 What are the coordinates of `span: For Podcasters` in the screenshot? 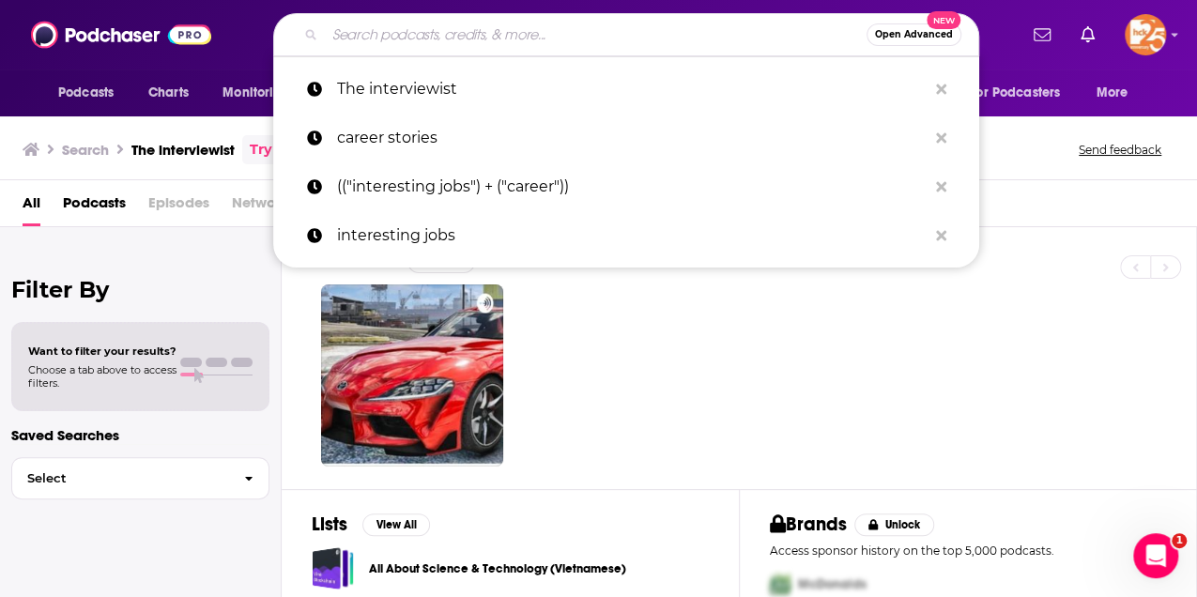 It's located at (1015, 93).